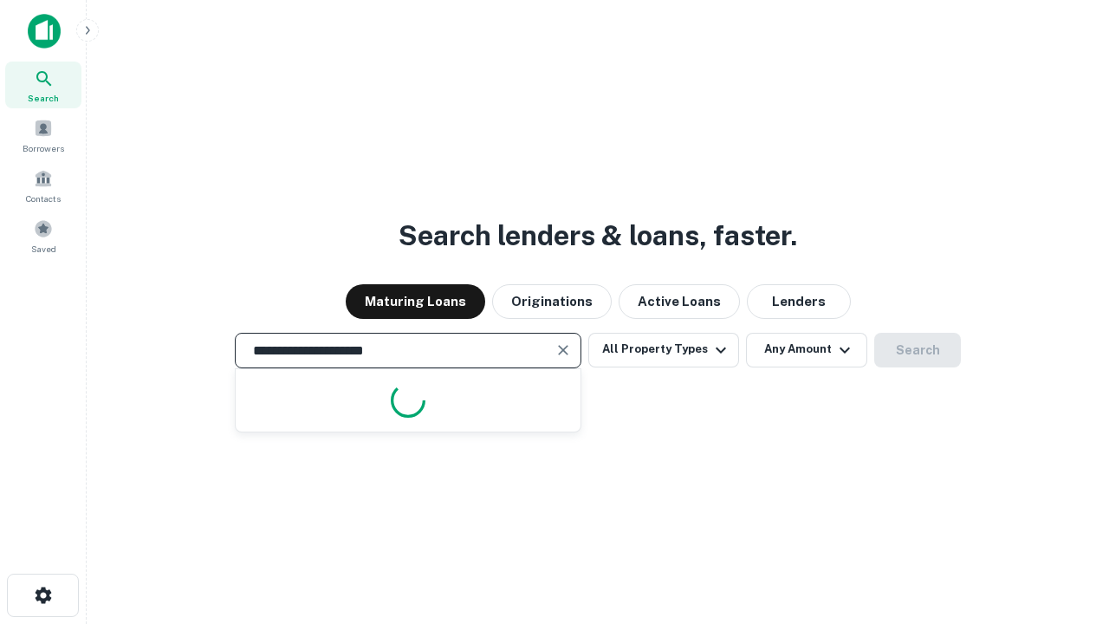 The image size is (1109, 624). I want to click on div: Chat Widget, so click(1065, 527).